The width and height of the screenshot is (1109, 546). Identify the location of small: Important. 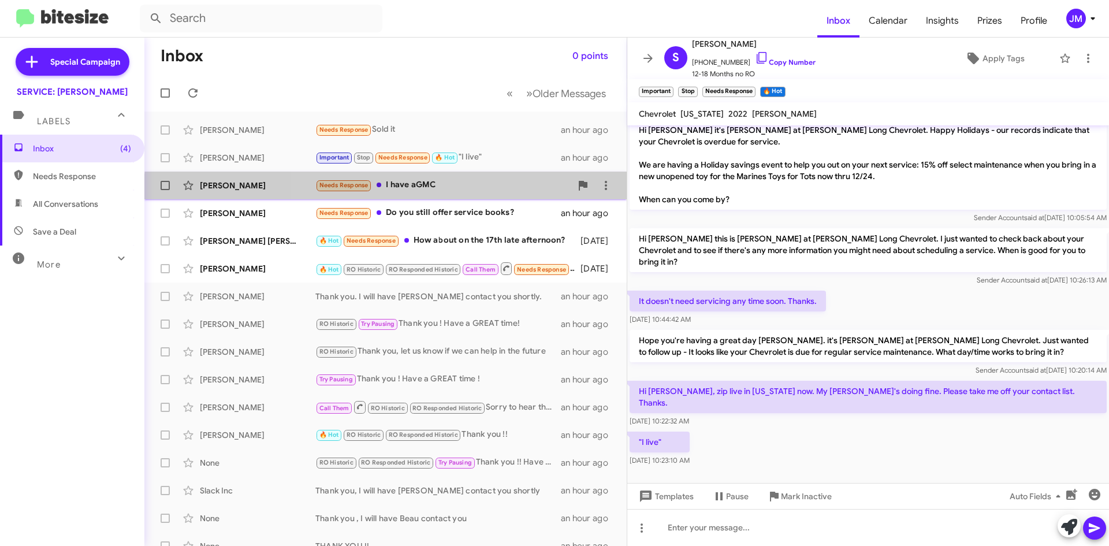
(656, 92).